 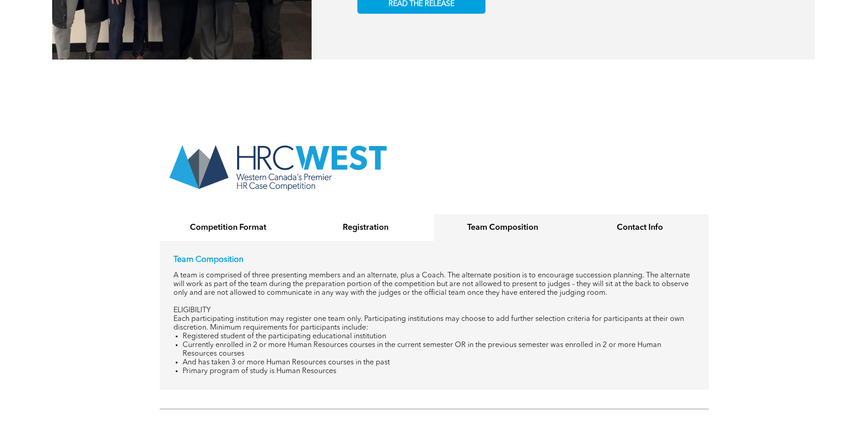 I want to click on li: Registered student of the participating educational institution, so click(x=439, y=336).